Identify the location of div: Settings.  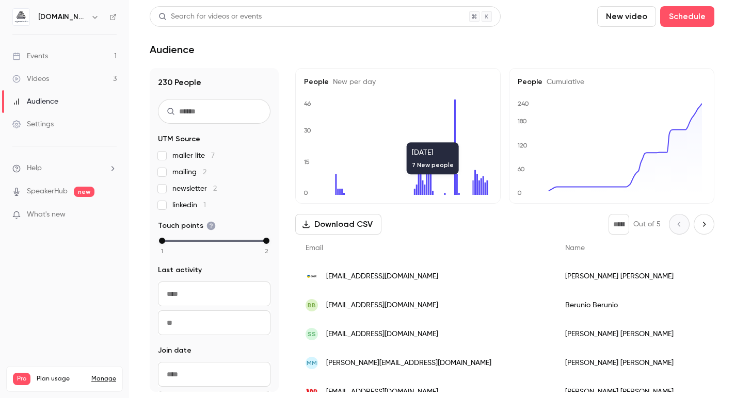
(33, 124).